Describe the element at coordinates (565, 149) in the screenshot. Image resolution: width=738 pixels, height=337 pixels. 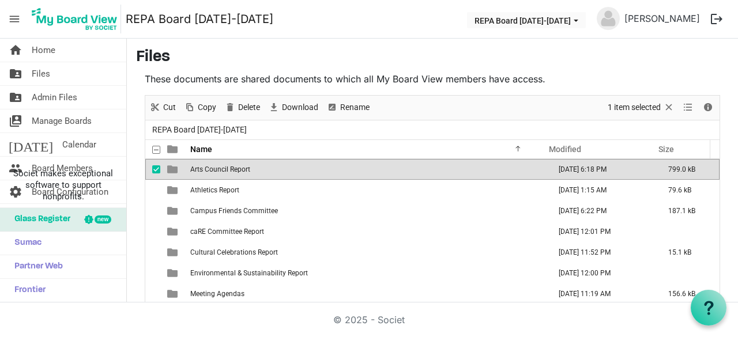
I see `span: Modified` at that location.